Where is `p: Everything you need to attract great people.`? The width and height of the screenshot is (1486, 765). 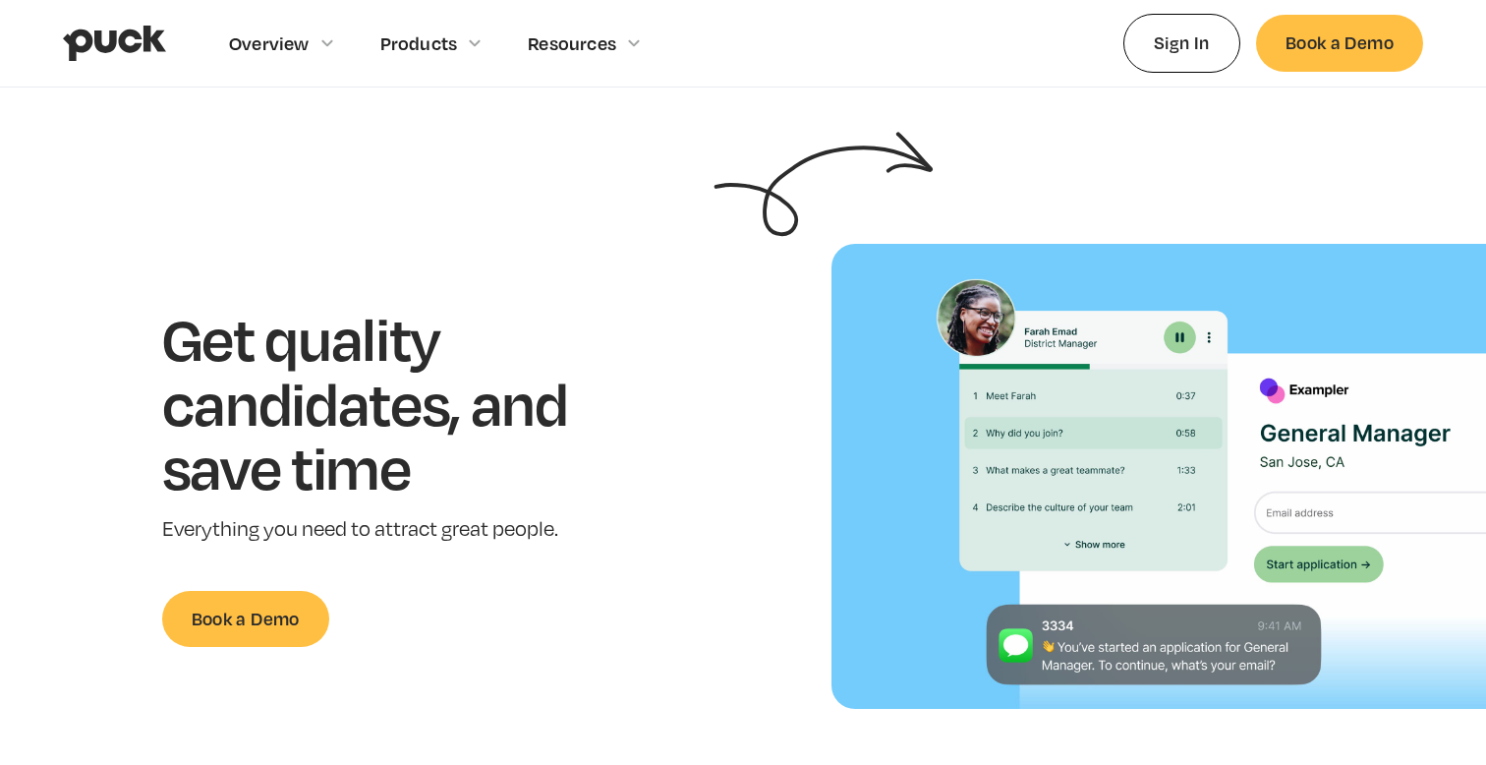
p: Everything you need to attract great people. is located at coordinates (395, 529).